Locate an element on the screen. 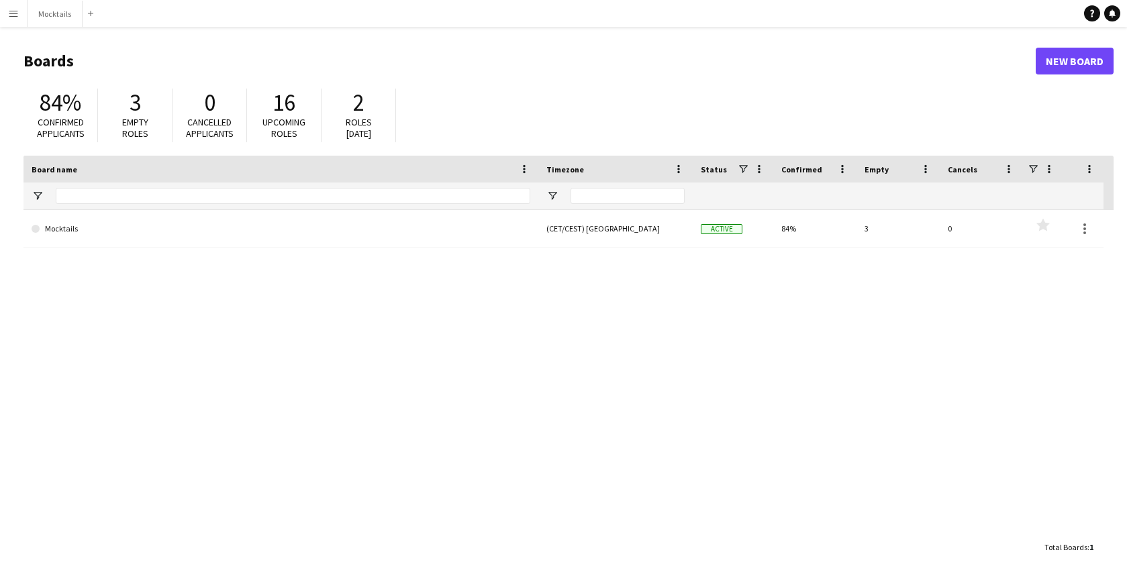 The height and width of the screenshot is (581, 1127). a: New Board is located at coordinates (1074, 61).